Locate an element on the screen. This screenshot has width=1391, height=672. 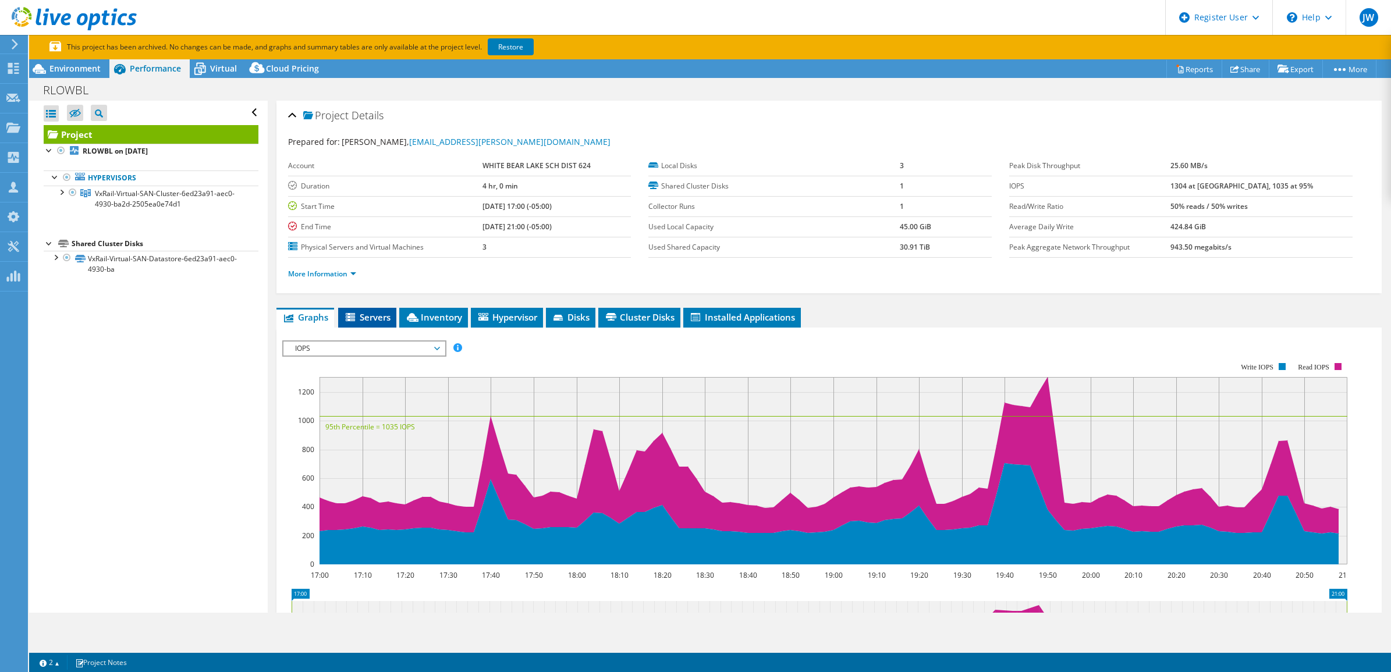
span: Environment is located at coordinates (75, 68).